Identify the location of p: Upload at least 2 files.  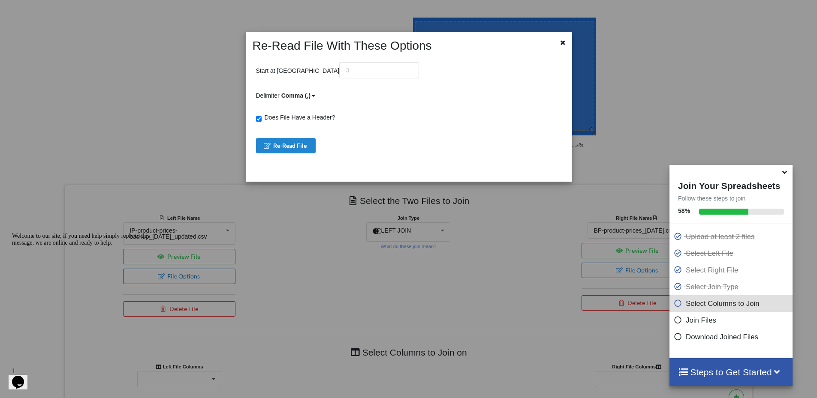
(732, 237).